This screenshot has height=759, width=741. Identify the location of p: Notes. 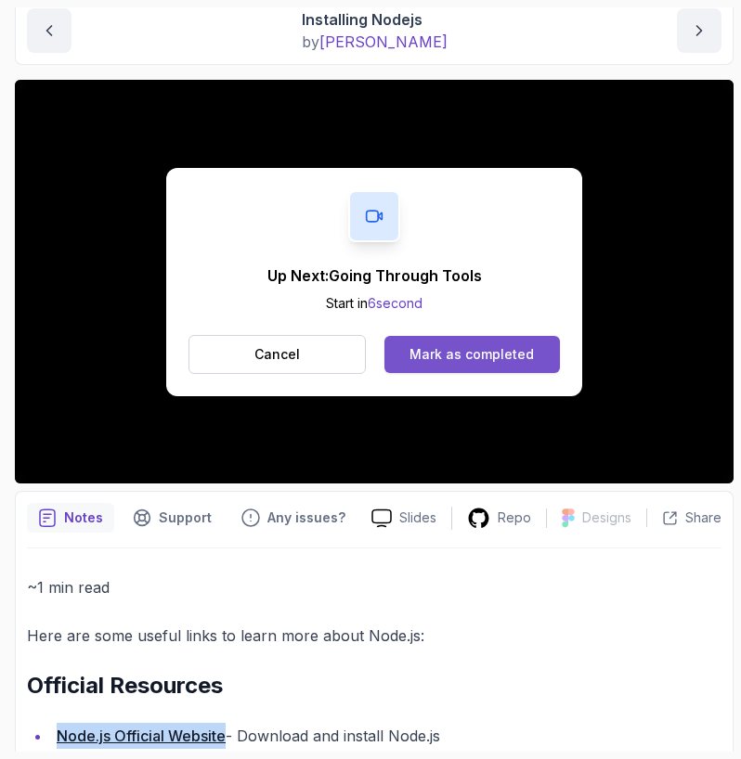
(84, 518).